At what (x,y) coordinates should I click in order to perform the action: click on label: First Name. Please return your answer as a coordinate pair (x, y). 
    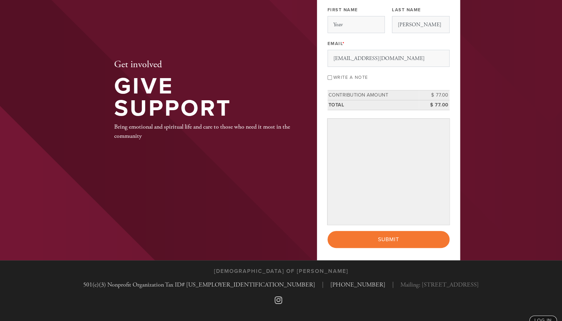
    Looking at the image, I should click on (343, 10).